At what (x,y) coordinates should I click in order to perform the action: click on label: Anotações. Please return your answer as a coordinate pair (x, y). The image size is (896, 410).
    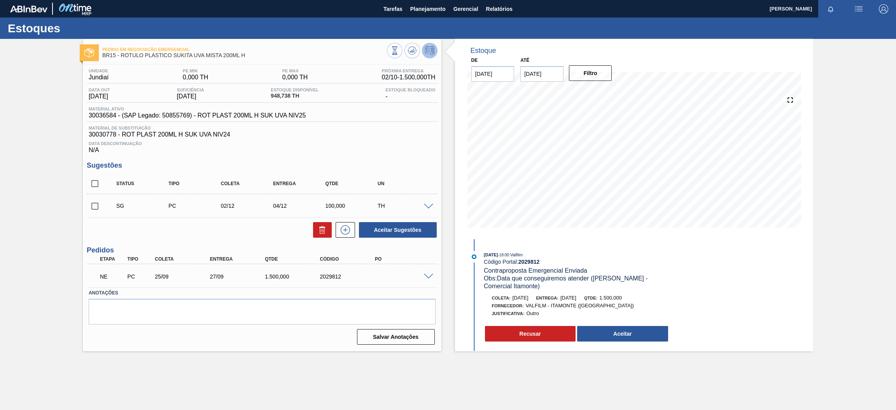
    Looking at the image, I should click on (262, 293).